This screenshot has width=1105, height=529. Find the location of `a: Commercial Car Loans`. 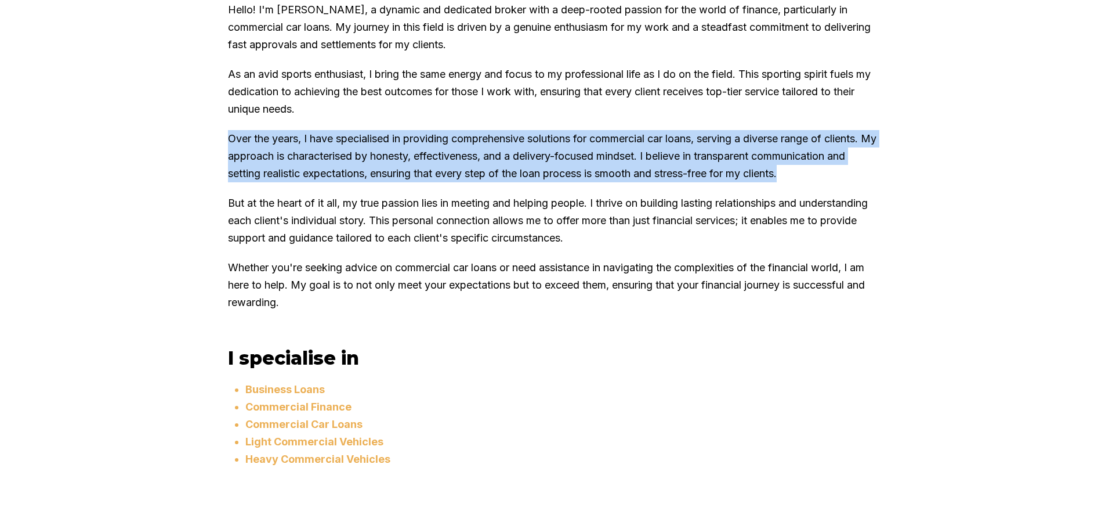

a: Commercial Car Loans is located at coordinates (304, 424).